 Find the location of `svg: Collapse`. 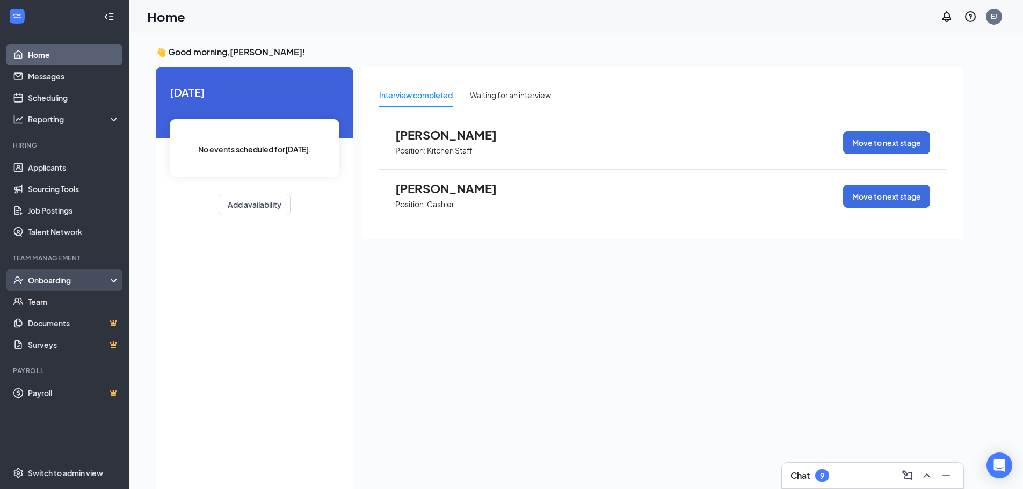

svg: Collapse is located at coordinates (109, 17).